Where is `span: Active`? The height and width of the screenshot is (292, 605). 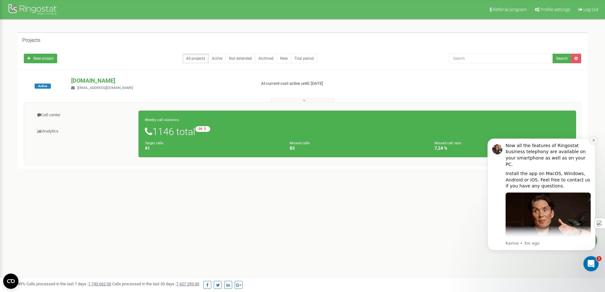 span: Active is located at coordinates (43, 86).